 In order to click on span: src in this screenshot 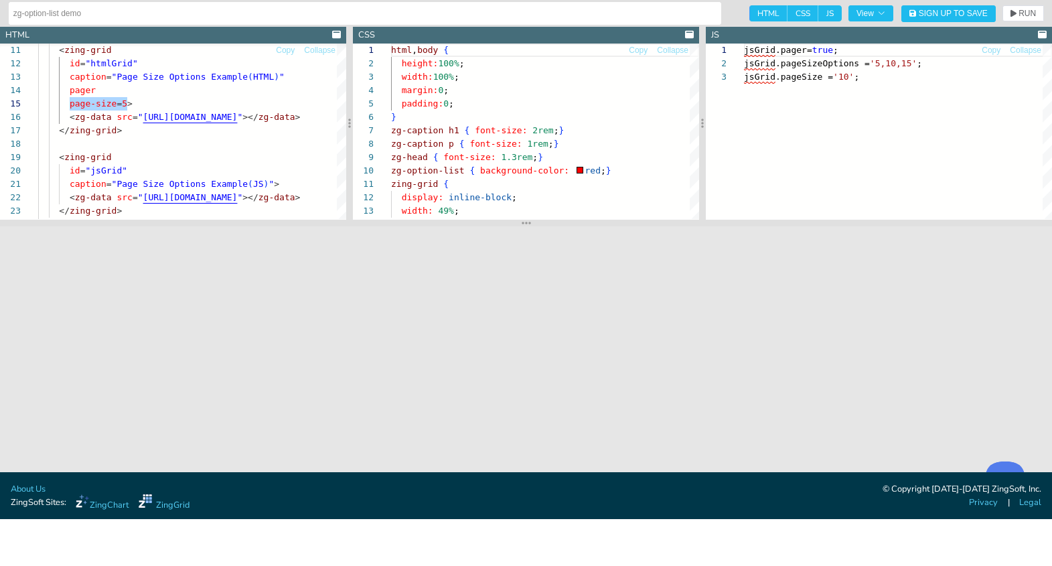, I will do `click(124, 197)`.